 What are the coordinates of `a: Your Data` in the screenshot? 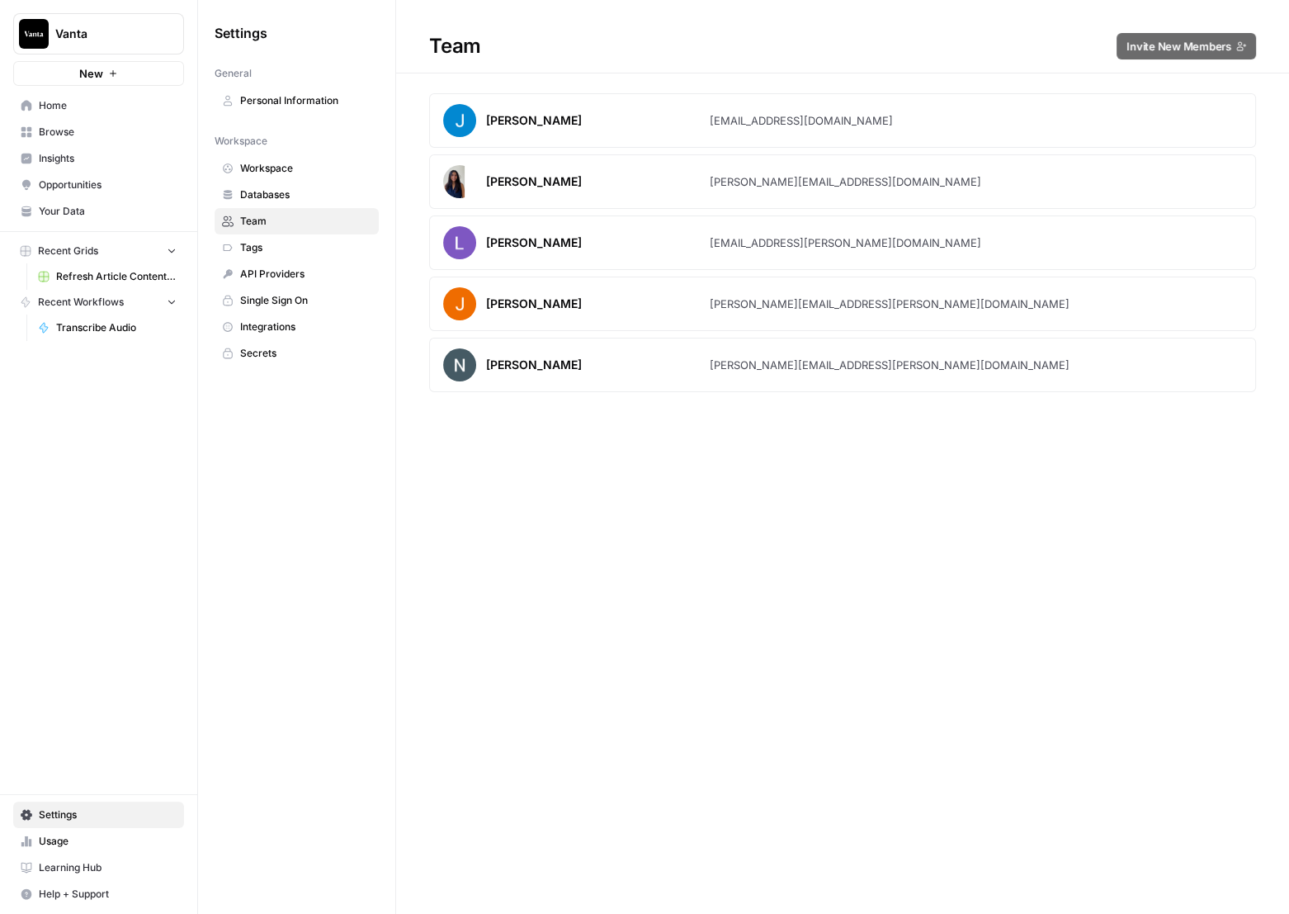 It's located at (98, 211).